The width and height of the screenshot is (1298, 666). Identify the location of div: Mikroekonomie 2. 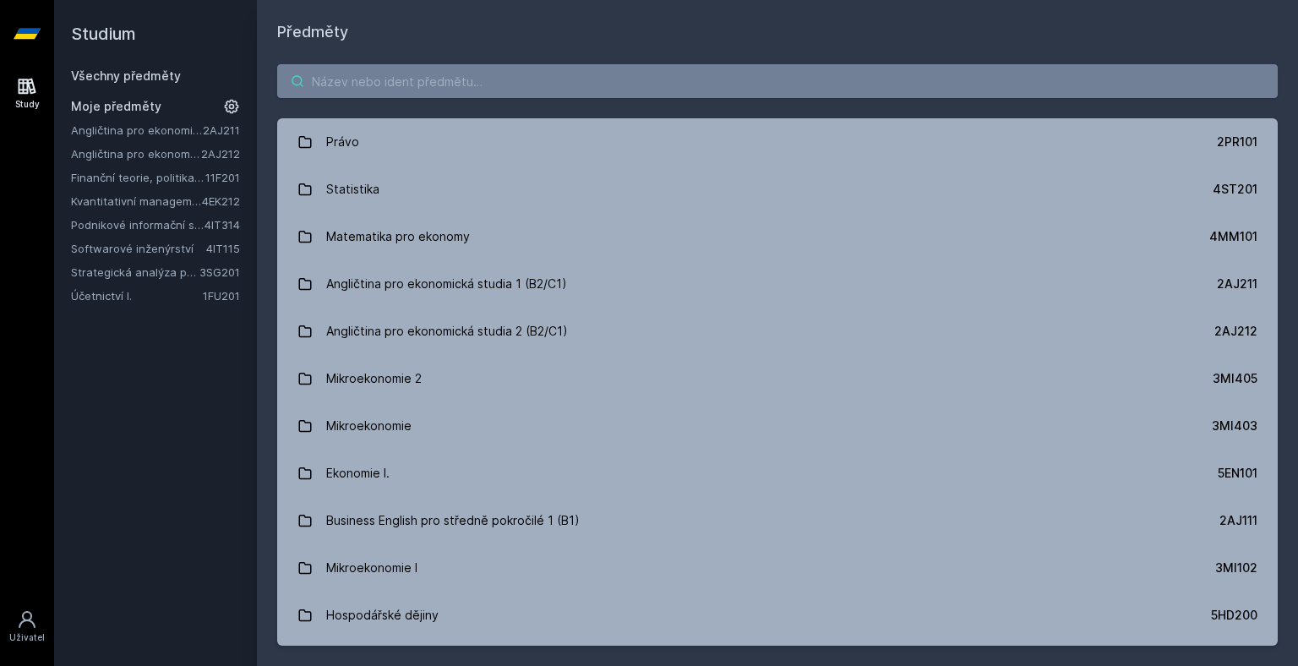
(373, 378).